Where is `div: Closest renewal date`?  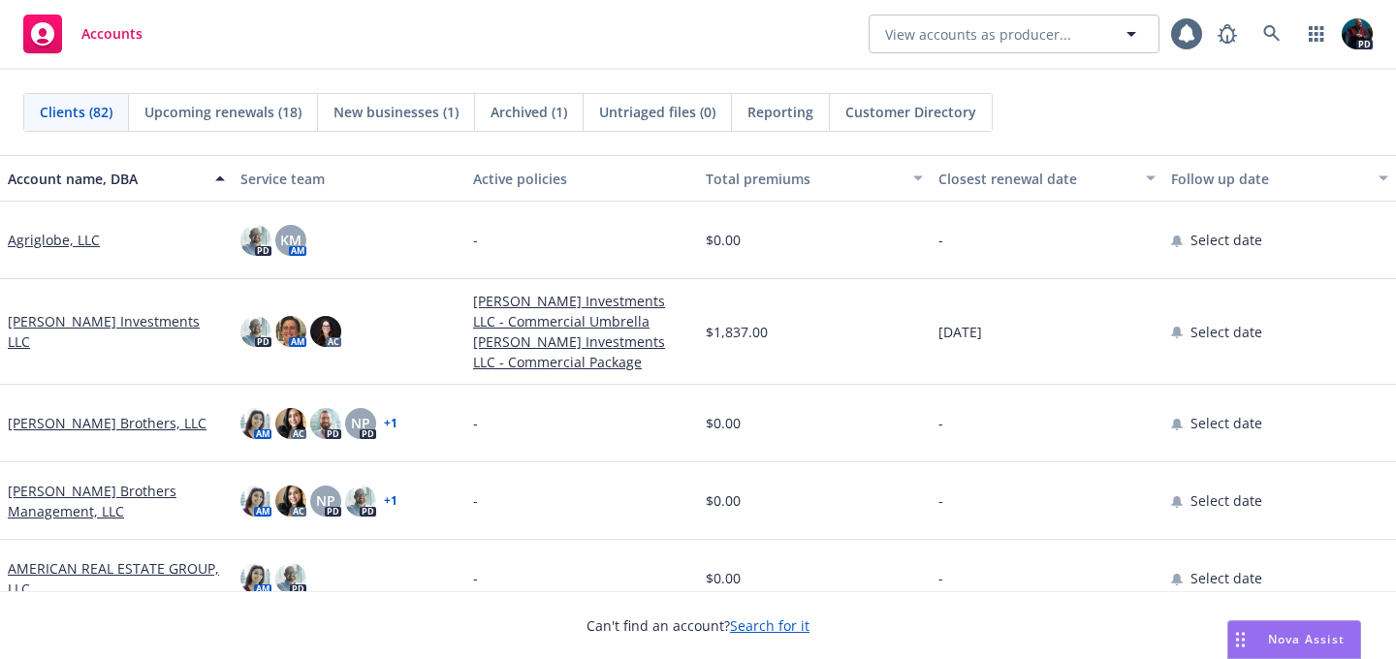
div: Closest renewal date is located at coordinates (1036, 178).